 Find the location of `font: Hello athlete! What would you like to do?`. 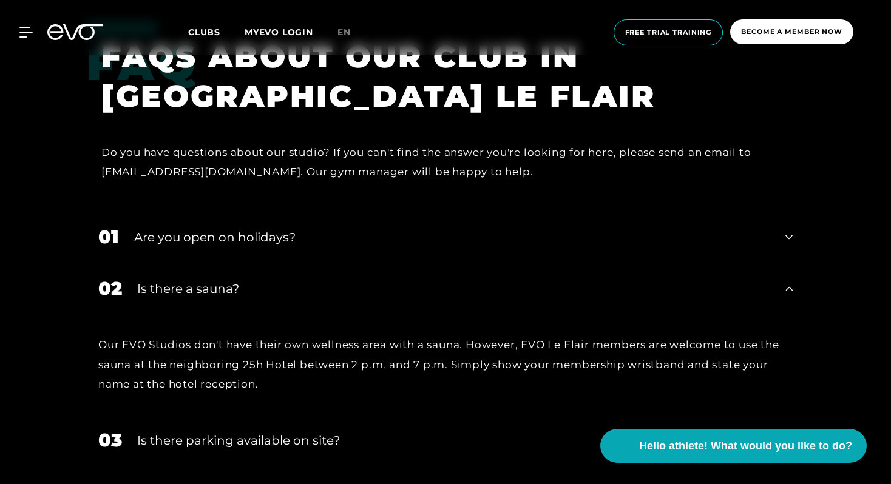

font: Hello athlete! What would you like to do? is located at coordinates (745, 446).